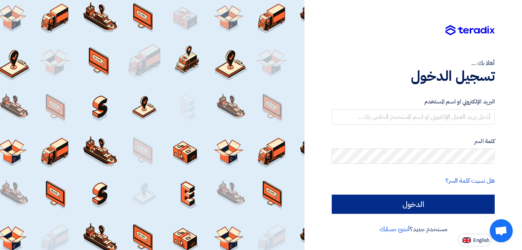  I want to click on img: en-US.png, so click(466, 240).